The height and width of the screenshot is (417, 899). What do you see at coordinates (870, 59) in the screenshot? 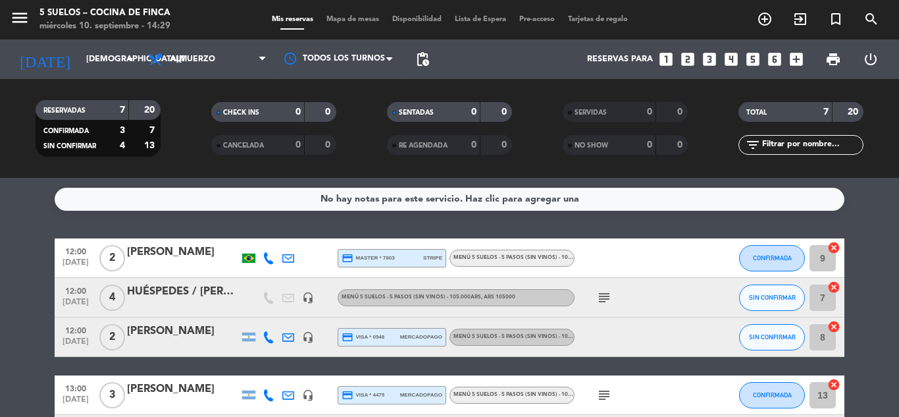
I see `div: LOG OUT` at bounding box center [870, 59].